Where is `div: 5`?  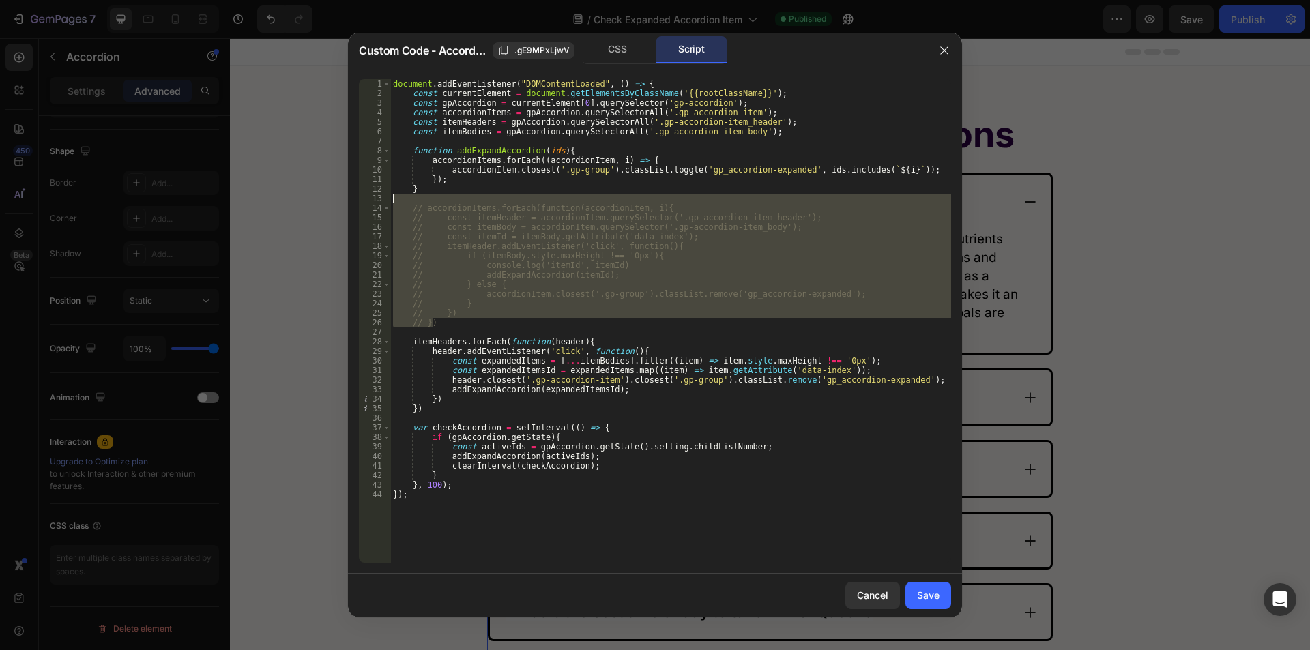 div: 5 is located at coordinates (375, 122).